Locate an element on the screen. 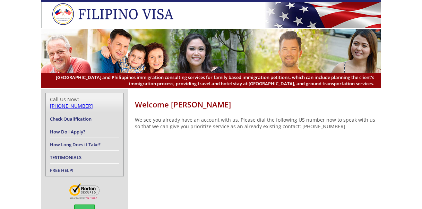 Image resolution: width=422 pixels, height=209 pixels. a: Check Qualification is located at coordinates (71, 119).